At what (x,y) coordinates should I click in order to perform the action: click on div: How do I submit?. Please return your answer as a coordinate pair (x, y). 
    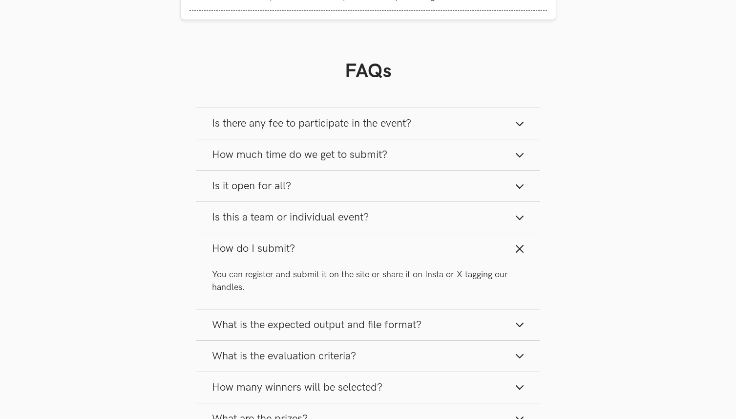
    Looking at the image, I should click on (368, 286).